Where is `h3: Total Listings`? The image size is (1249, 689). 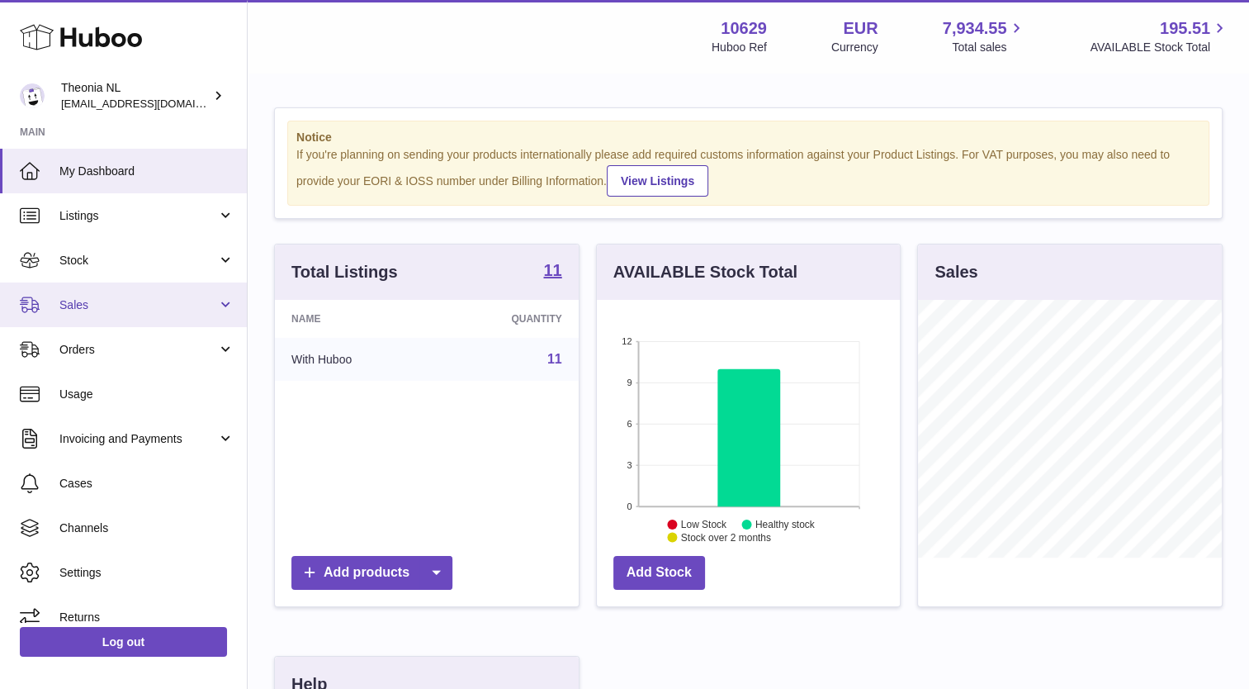
h3: Total Listings is located at coordinates (344, 272).